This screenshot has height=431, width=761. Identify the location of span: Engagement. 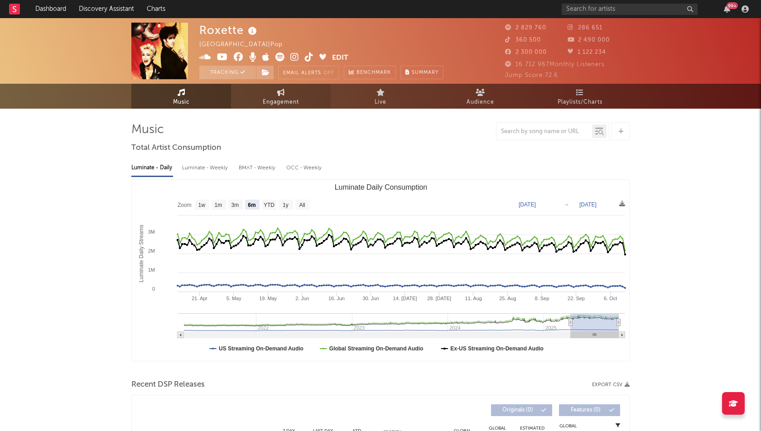
(281, 102).